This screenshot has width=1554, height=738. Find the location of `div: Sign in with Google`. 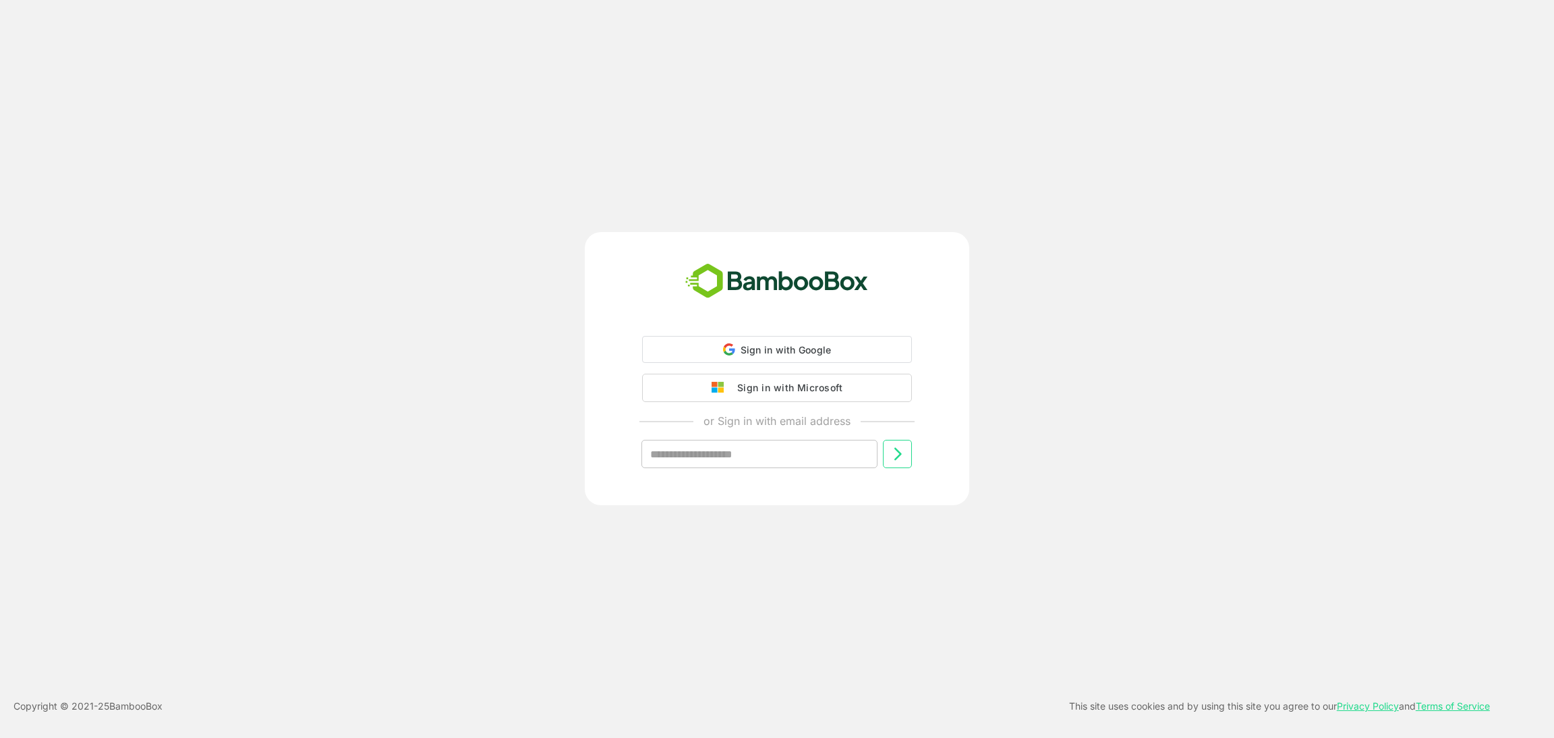

div: Sign in with Google is located at coordinates (777, 349).